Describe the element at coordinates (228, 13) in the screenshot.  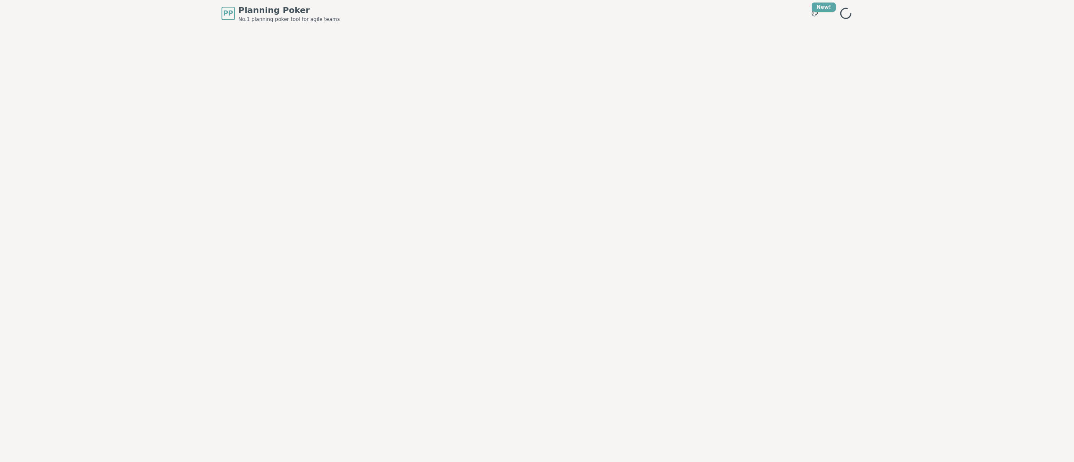
I see `span: PP` at that location.